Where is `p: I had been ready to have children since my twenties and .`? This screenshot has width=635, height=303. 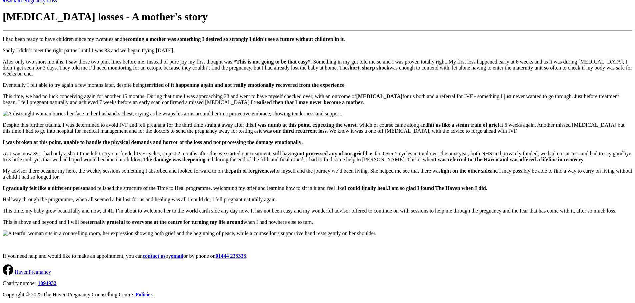
p: I had been ready to have children since my twenties and . is located at coordinates (317, 39).